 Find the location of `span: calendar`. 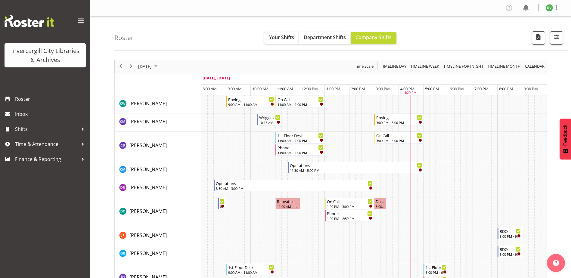

span: calendar is located at coordinates (535, 66).